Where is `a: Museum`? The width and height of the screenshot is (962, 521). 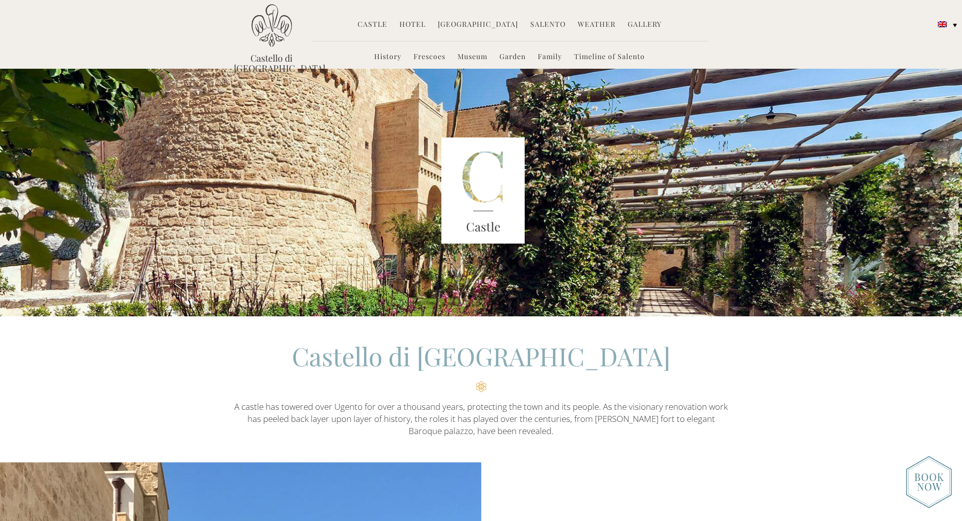 a: Museum is located at coordinates (472, 57).